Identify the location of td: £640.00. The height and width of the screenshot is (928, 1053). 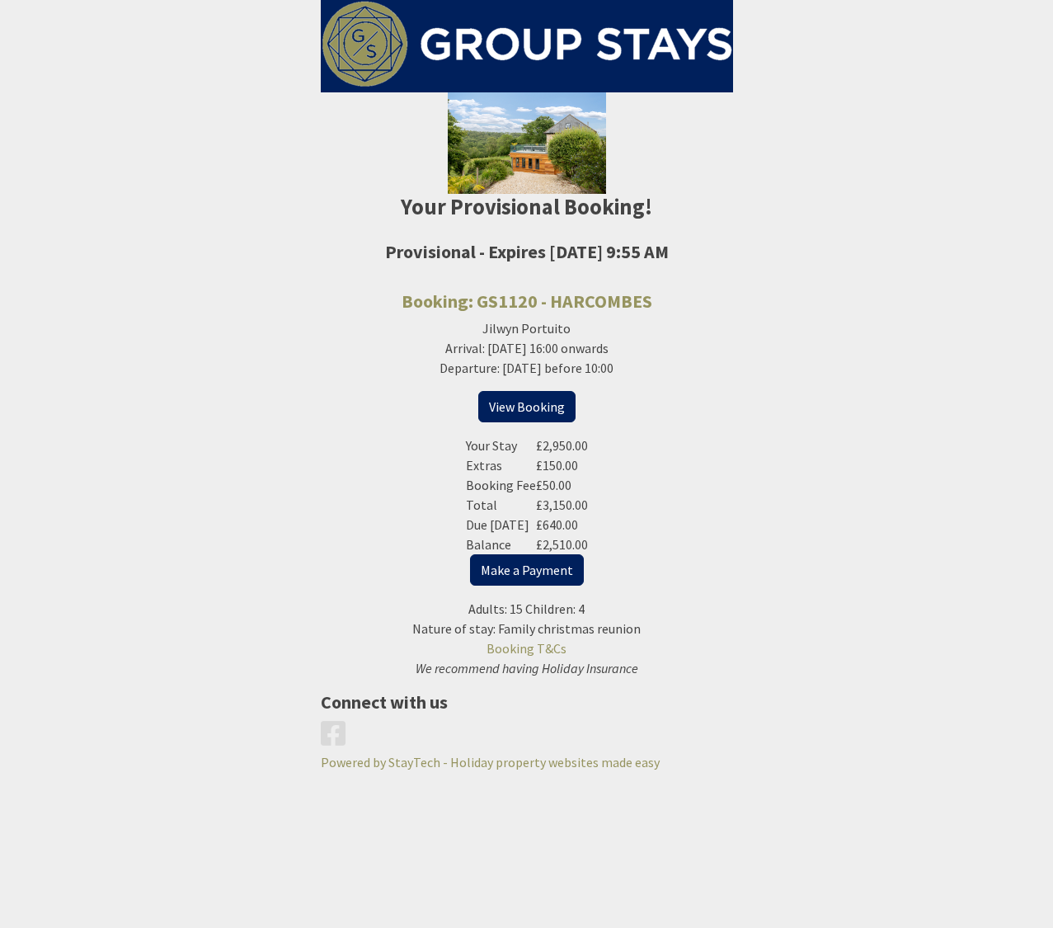
(562, 525).